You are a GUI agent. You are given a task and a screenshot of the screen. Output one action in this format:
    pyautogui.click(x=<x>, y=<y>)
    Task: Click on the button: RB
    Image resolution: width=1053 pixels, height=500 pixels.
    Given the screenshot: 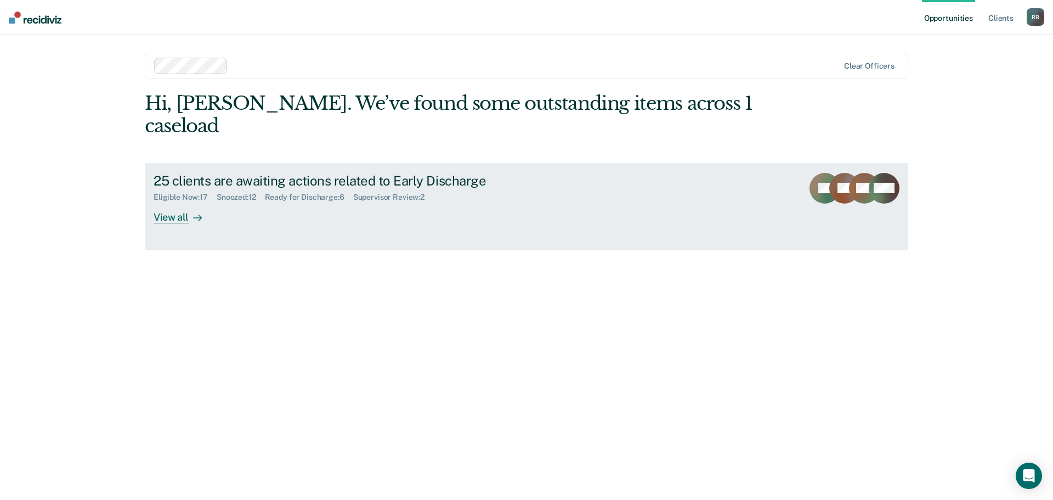 What is the action you would take?
    pyautogui.click(x=1035, y=17)
    